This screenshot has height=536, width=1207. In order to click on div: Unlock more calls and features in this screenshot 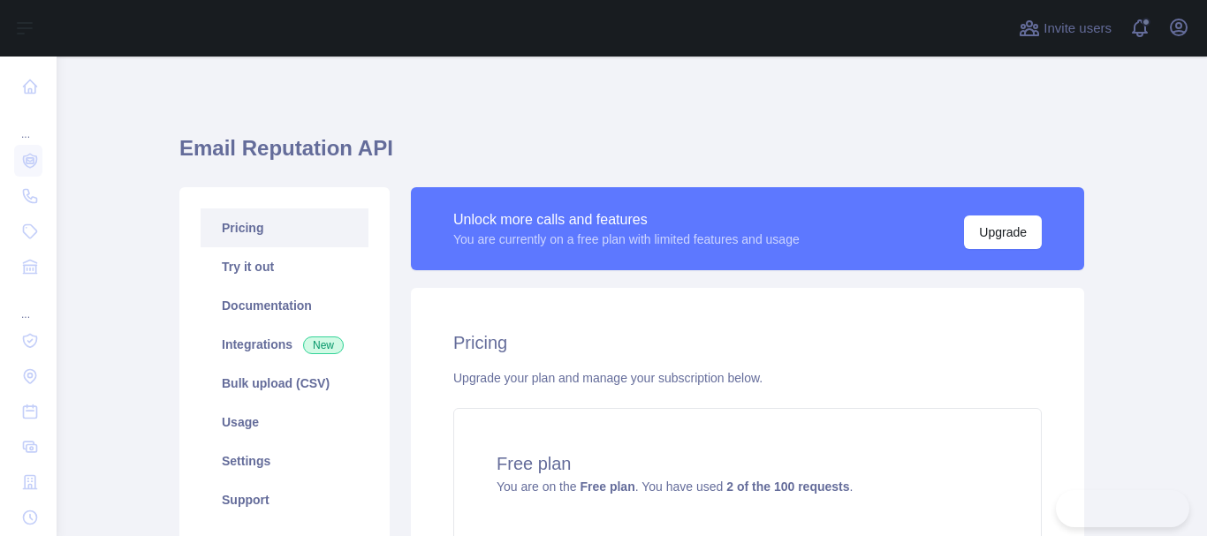, I will do `click(626, 220)`.